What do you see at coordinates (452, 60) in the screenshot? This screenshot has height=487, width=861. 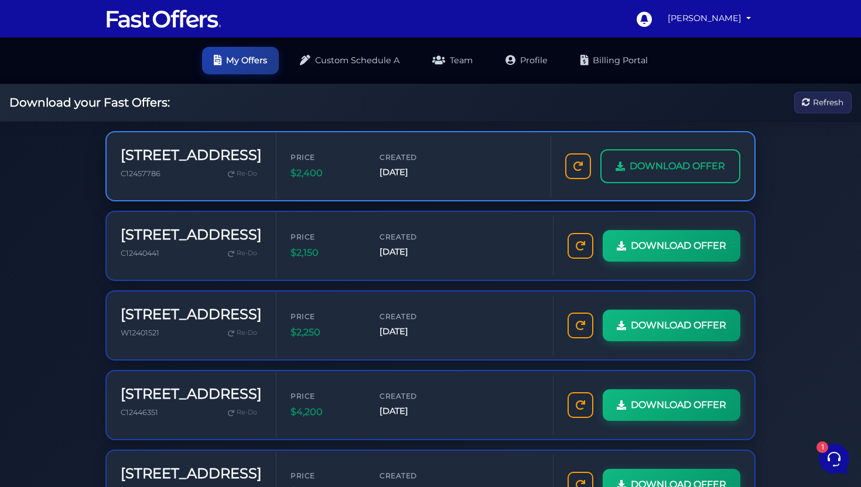 I see `a: Team` at bounding box center [452, 60].